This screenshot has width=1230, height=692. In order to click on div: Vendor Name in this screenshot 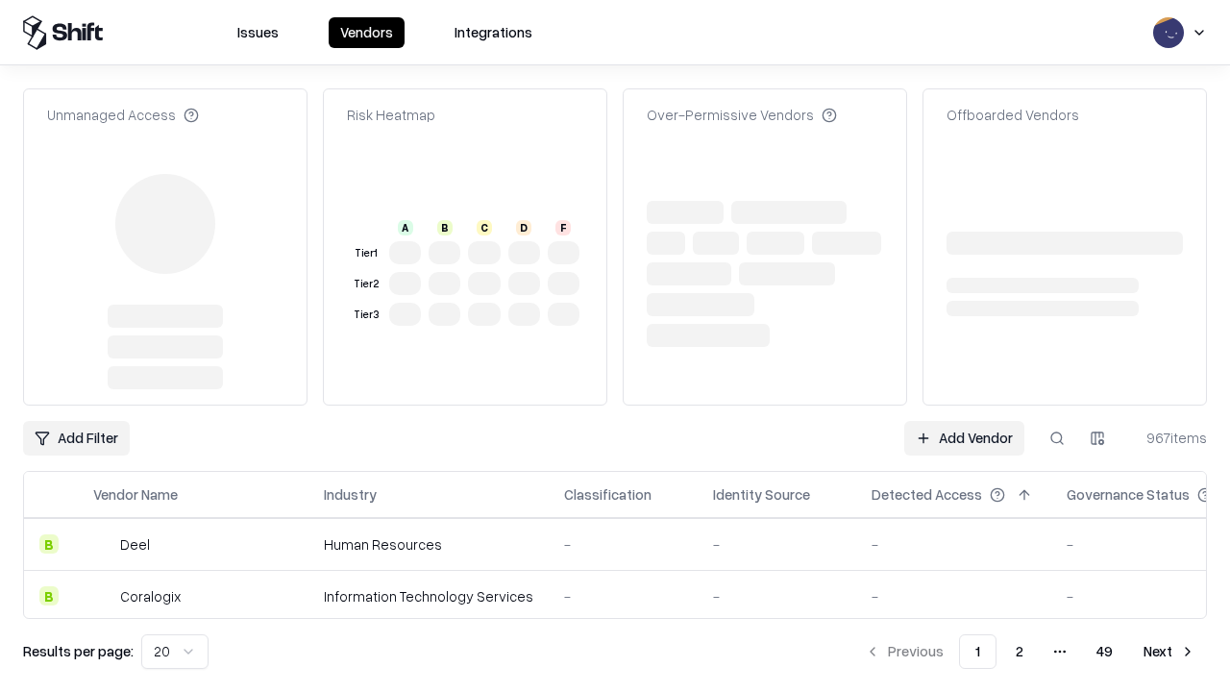, I will do `click(136, 494)`.